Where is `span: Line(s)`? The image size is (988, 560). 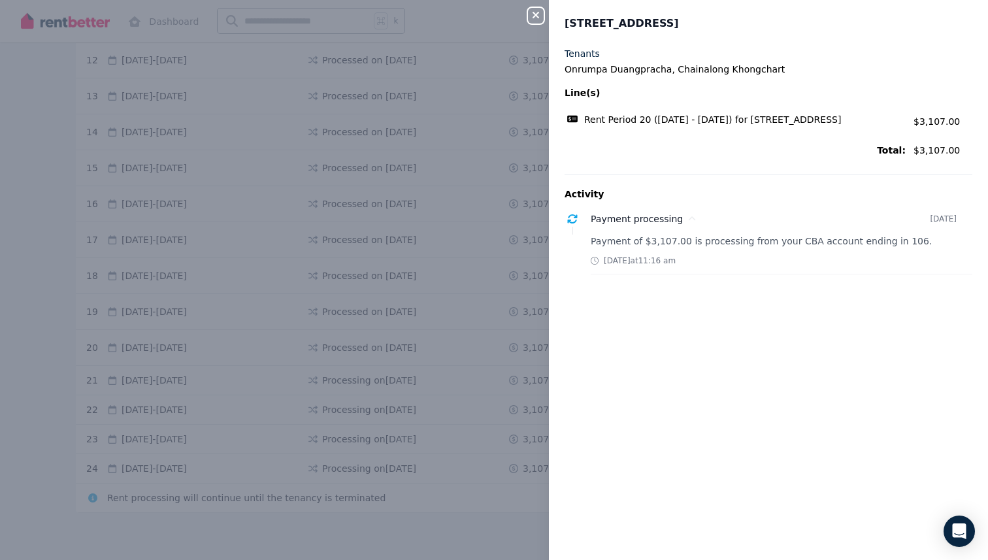
span: Line(s) is located at coordinates (735, 93).